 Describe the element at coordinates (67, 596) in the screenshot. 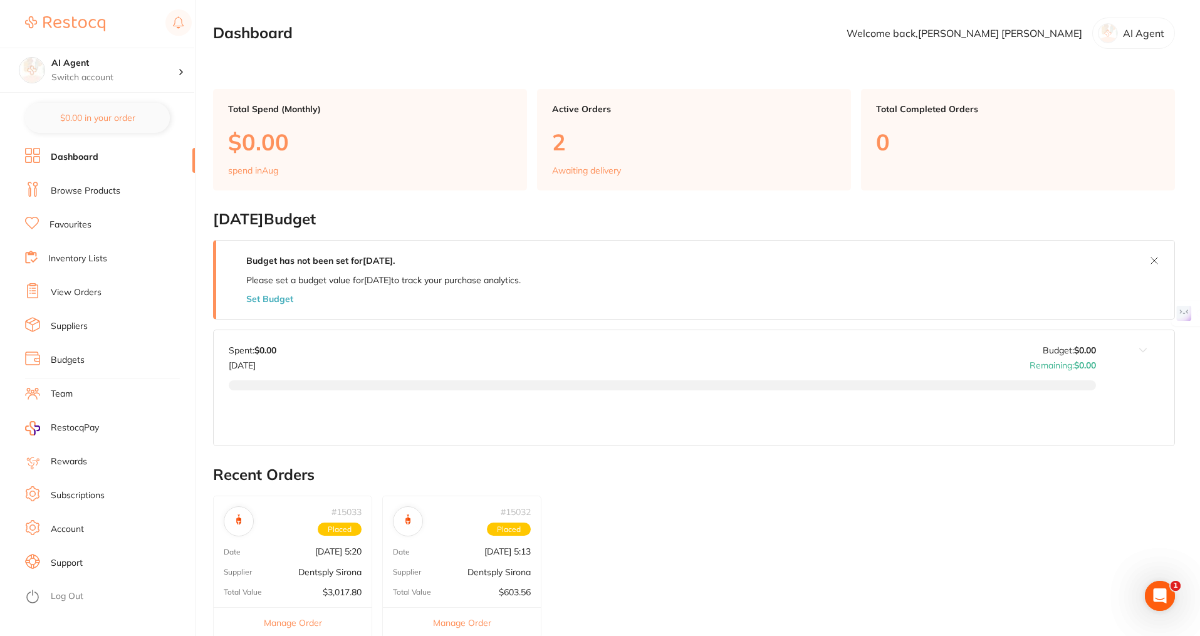

I see `a: Log Out` at that location.